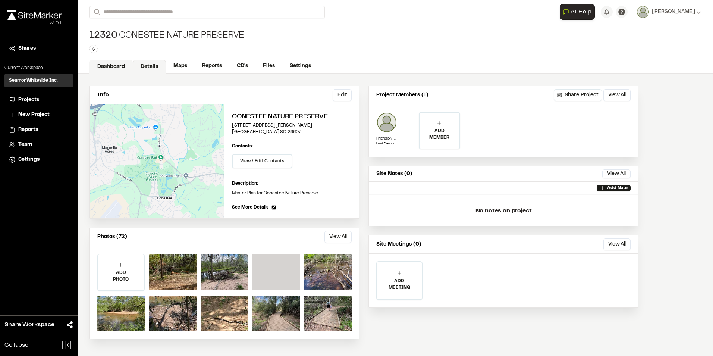 Image resolution: width=713 pixels, height=356 pixels. What do you see at coordinates (292, 184) in the screenshot?
I see `p: Description:` at bounding box center [292, 184].